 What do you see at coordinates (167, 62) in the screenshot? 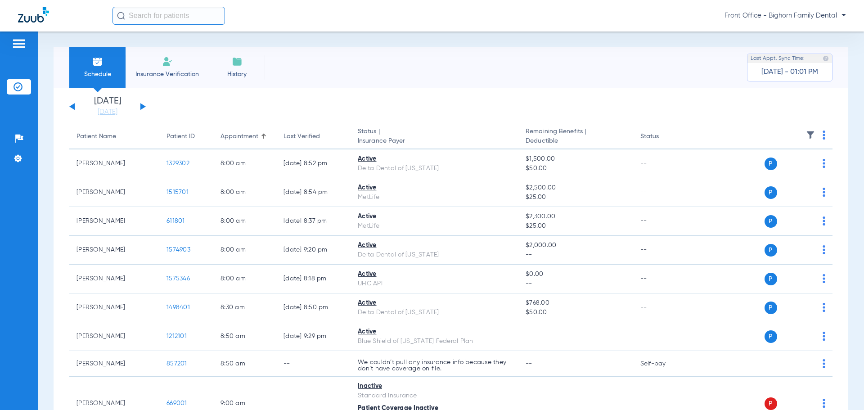
I see `img: Manual Insurance Verification` at bounding box center [167, 62].